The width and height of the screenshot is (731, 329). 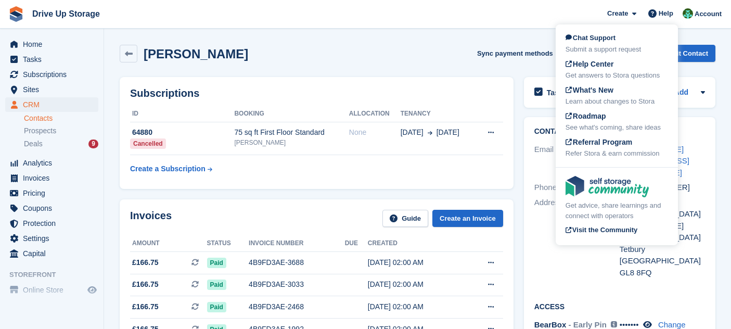 What do you see at coordinates (616, 75) in the screenshot?
I see `div: Get answers to Stora questions` at bounding box center [616, 75].